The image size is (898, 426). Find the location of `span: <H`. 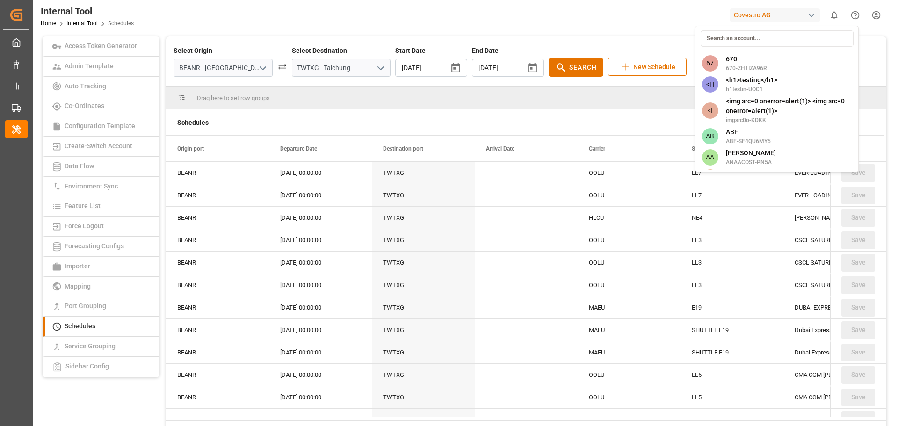

span: <H is located at coordinates (710, 84).